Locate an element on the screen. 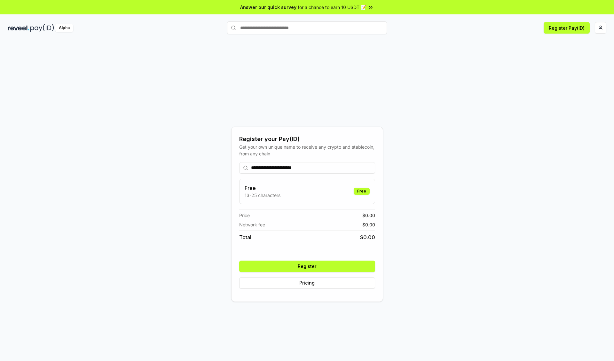 The height and width of the screenshot is (361, 614). span: Network fee is located at coordinates (252, 224).